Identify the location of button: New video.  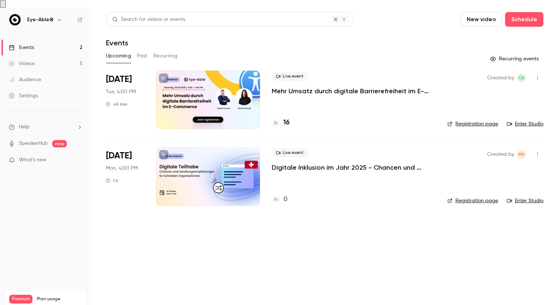
(481, 19).